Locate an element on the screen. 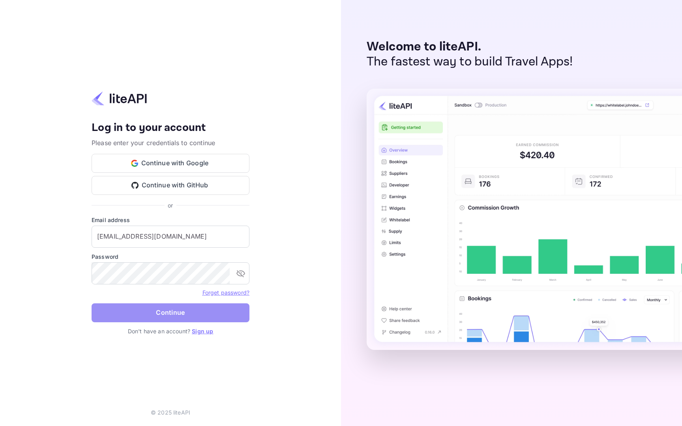  button: toggle password visibility is located at coordinates (241, 273).